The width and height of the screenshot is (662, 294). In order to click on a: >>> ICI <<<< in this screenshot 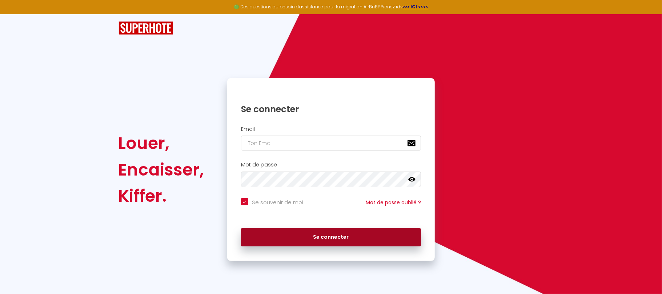, I will do `click(416, 7)`.